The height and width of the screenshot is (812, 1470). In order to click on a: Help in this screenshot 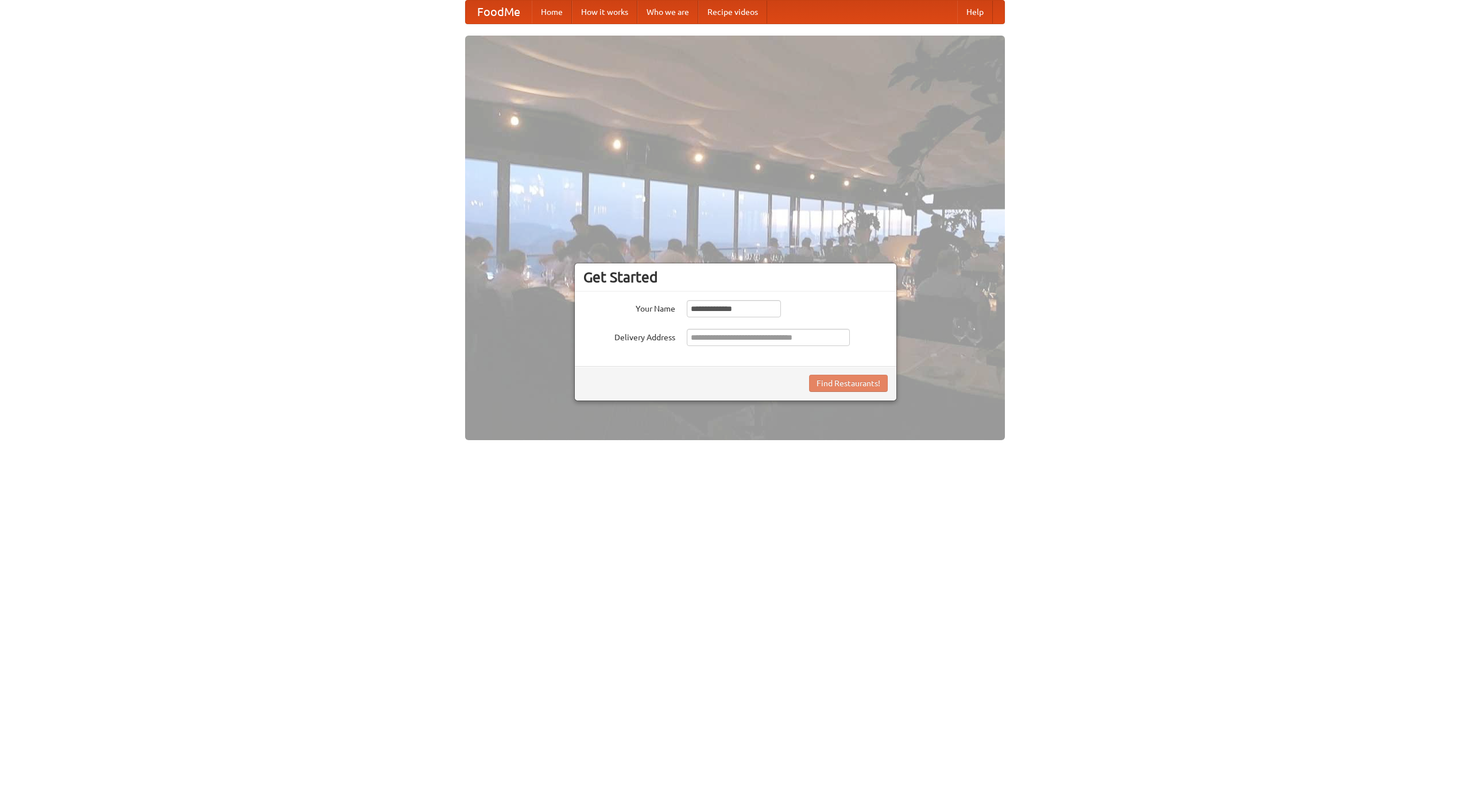, I will do `click(975, 13)`.